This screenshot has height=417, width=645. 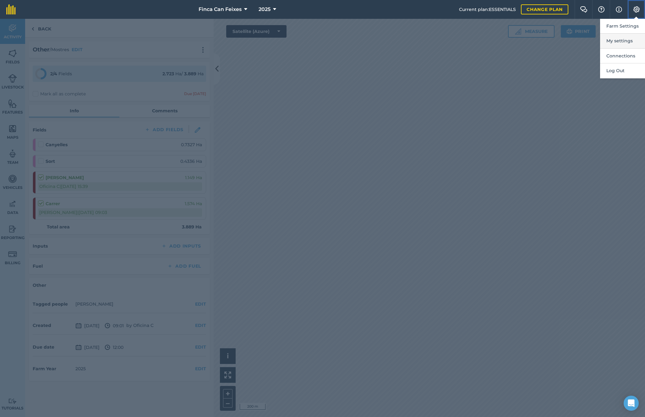 I want to click on button: Farm Settings, so click(x=622, y=26).